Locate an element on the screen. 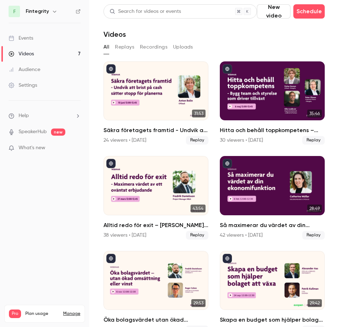  textarea: Message… is located at coordinates (71, 225).